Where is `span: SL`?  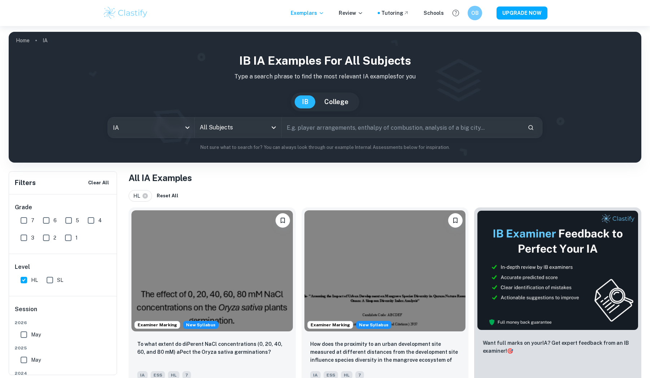
span: SL is located at coordinates (60, 280).